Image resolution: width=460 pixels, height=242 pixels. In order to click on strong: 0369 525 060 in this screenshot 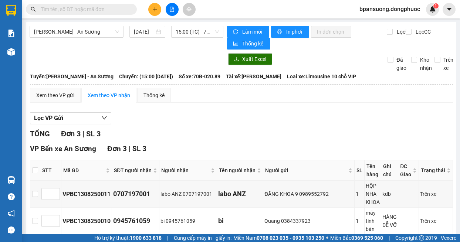, I will do `click(367, 238)`.